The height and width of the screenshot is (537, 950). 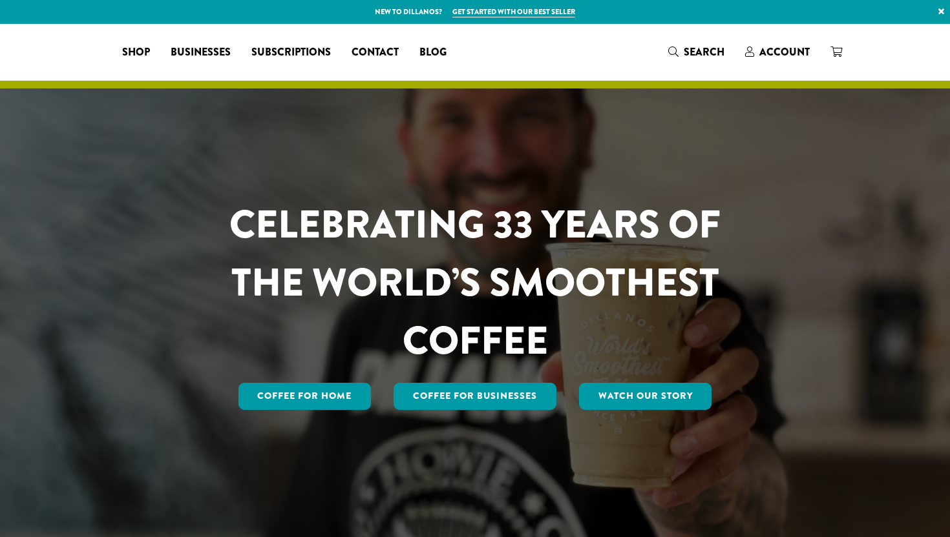 What do you see at coordinates (136, 52) in the screenshot?
I see `span: Shop` at bounding box center [136, 52].